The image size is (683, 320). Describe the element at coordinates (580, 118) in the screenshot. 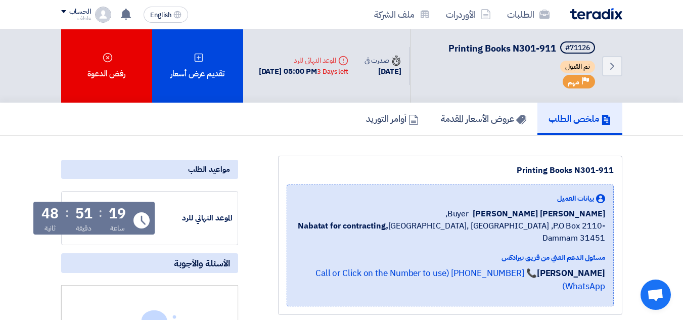

I see `h5: ملخص الطلب` at that location.